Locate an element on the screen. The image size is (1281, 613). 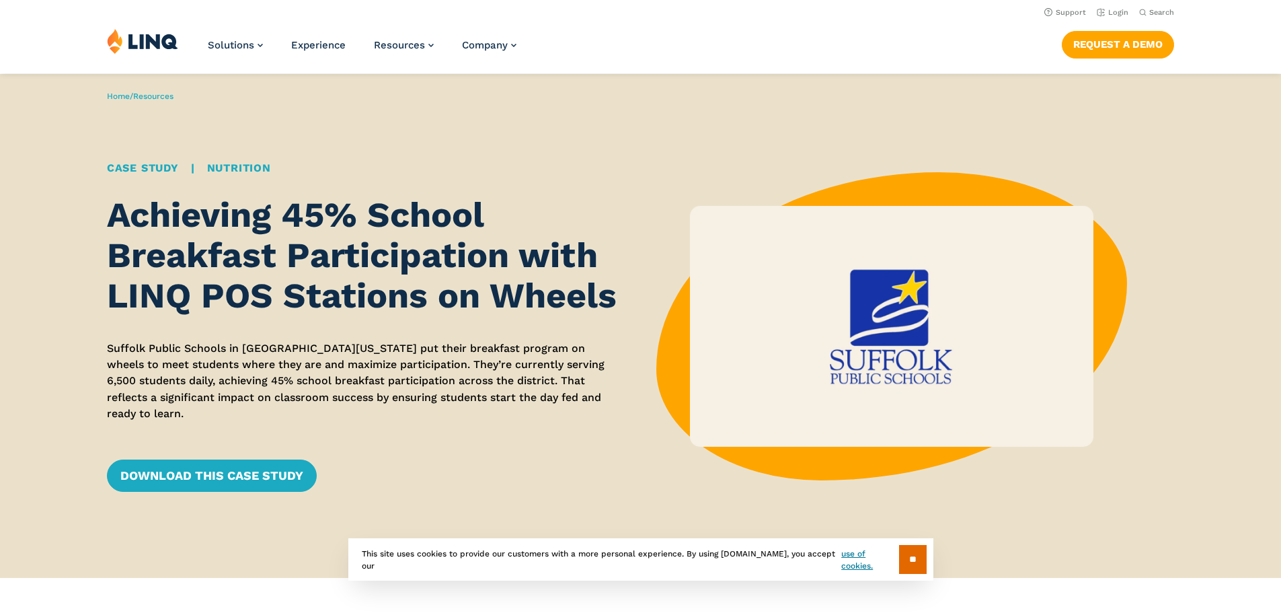
span: Experience is located at coordinates (318, 45).